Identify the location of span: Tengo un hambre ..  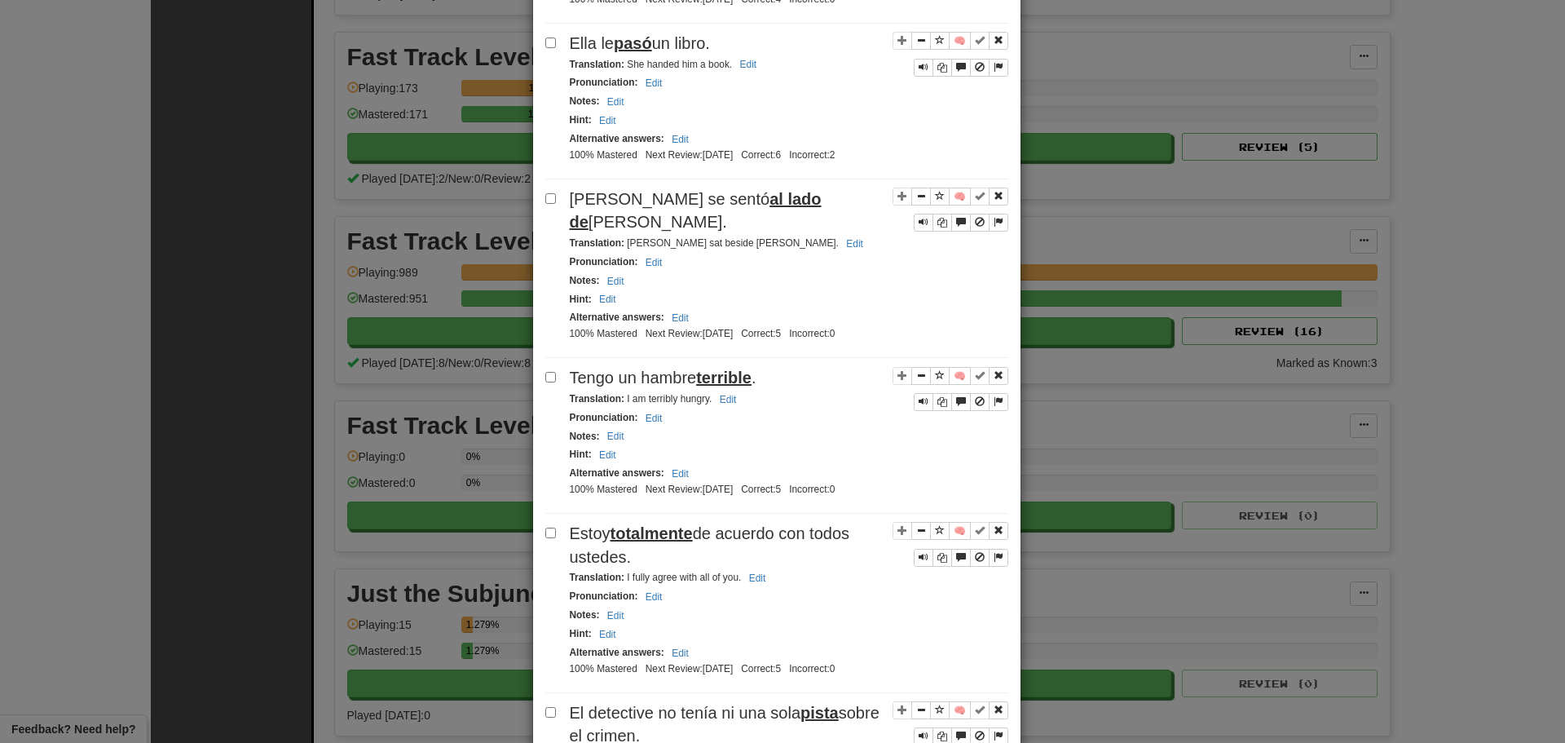
(663, 378).